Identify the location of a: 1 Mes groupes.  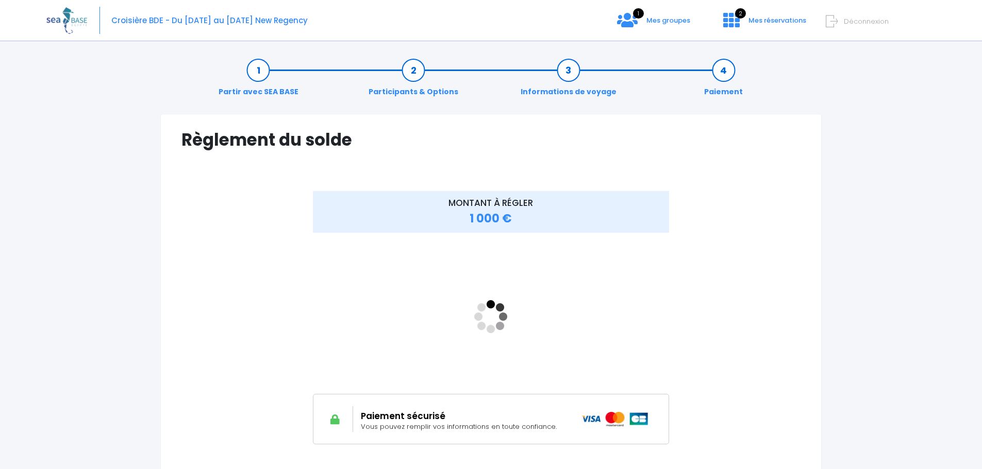
(653, 24).